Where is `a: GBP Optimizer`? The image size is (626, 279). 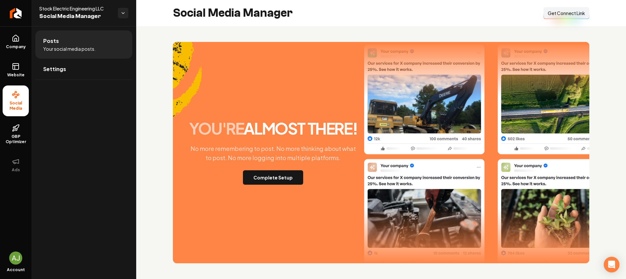
a: GBP Optimizer is located at coordinates (16, 134).